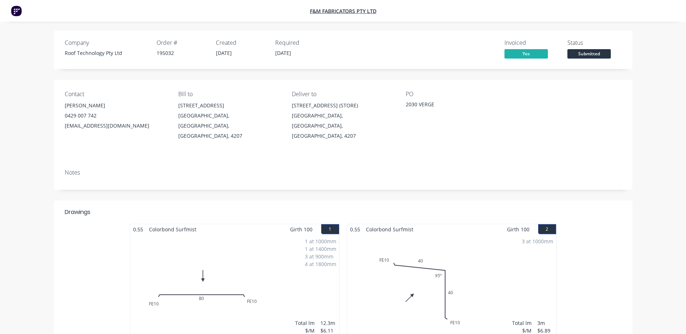  Describe the element at coordinates (589, 54) in the screenshot. I see `span: Submitted` at that location.